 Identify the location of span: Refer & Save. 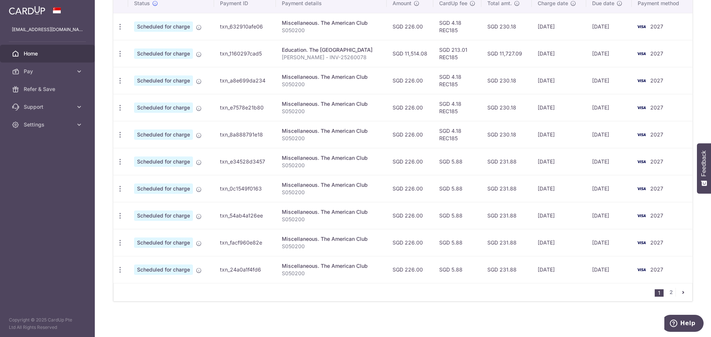
(48, 89).